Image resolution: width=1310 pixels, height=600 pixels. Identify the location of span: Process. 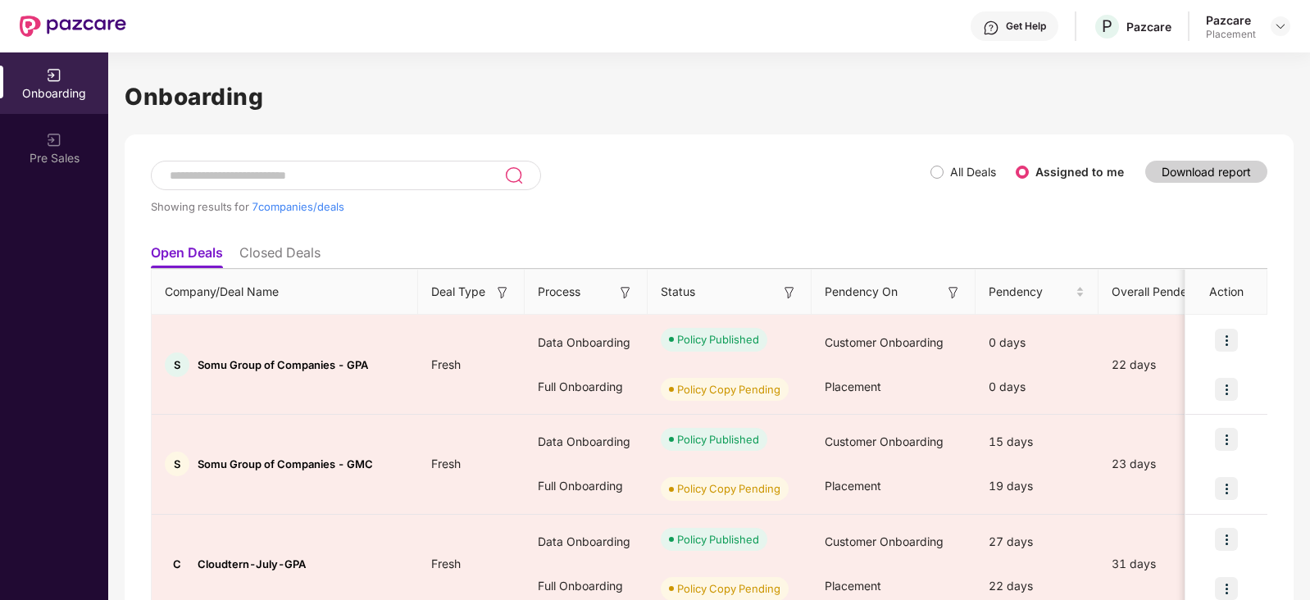
(559, 292).